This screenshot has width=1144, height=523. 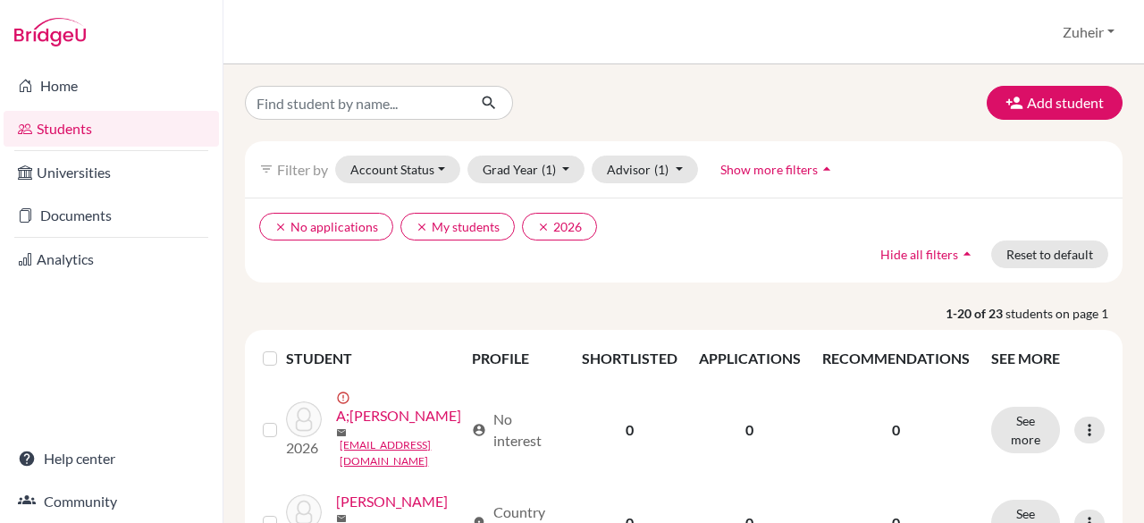 I want to click on th: SEE MORE, so click(x=1048, y=358).